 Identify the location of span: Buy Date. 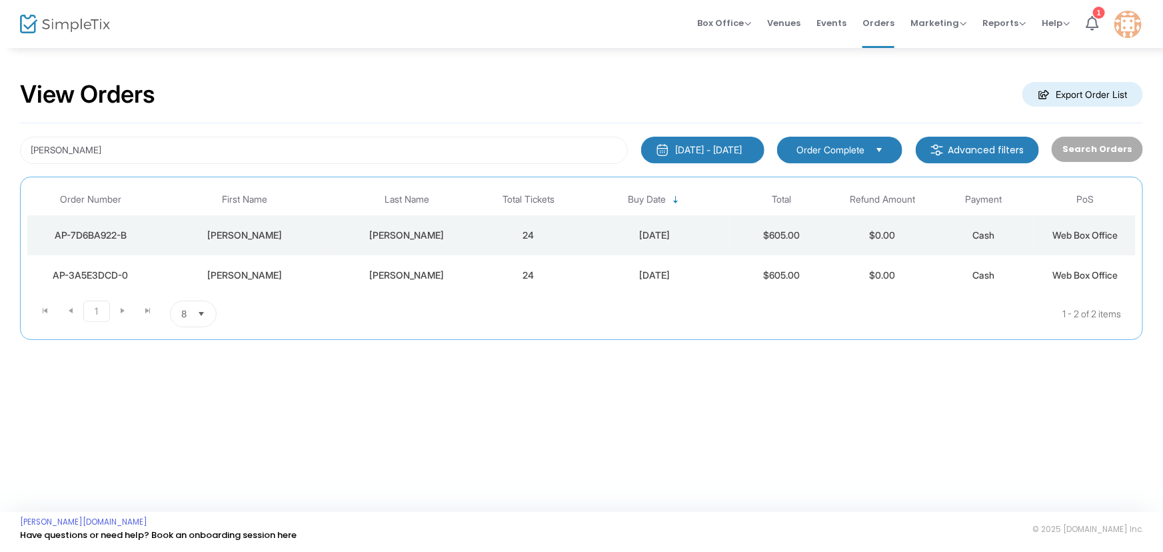
(647, 199).